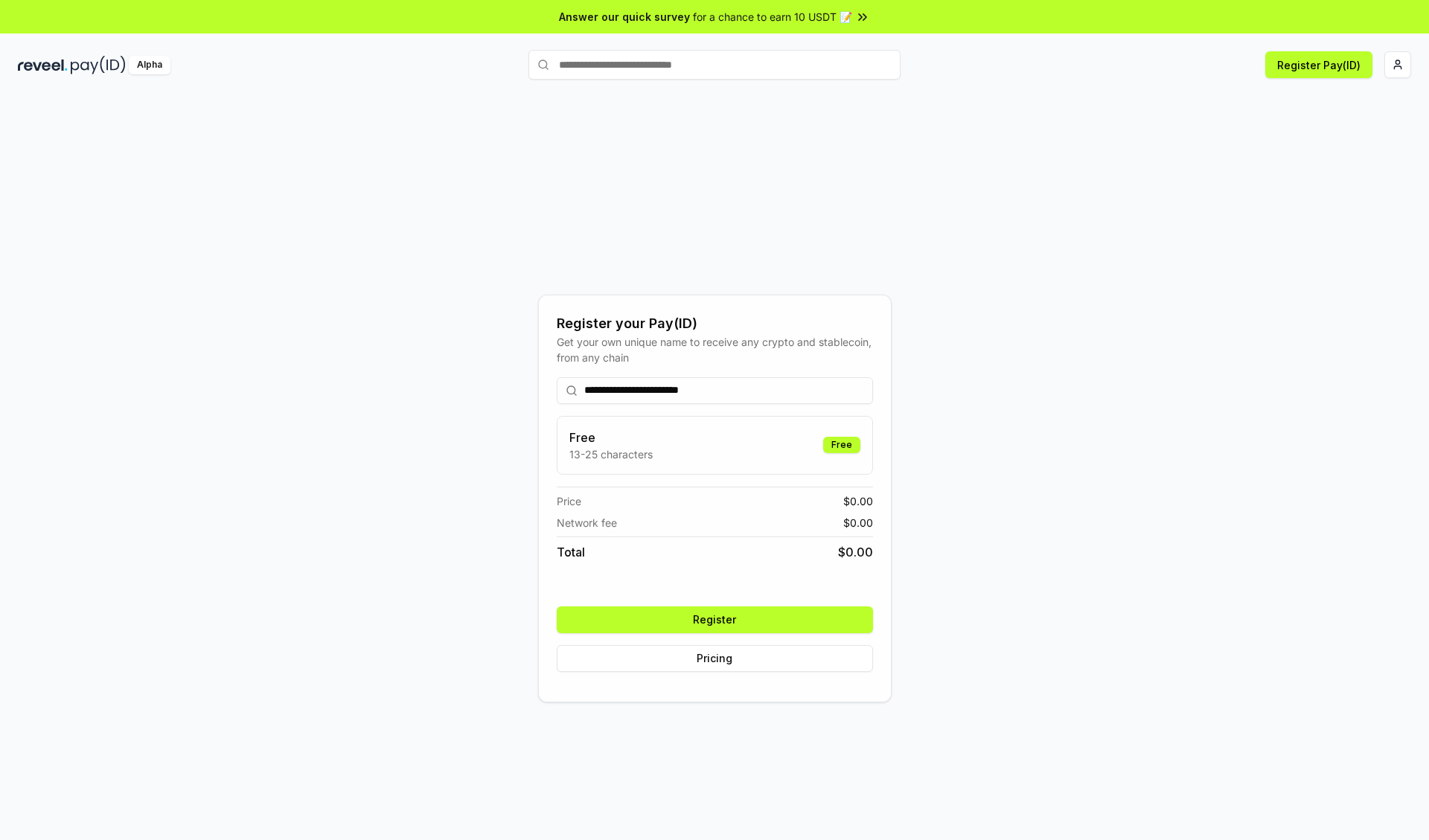 The image size is (1429, 840). What do you see at coordinates (841, 444) in the screenshot?
I see `div: Free` at bounding box center [841, 444].